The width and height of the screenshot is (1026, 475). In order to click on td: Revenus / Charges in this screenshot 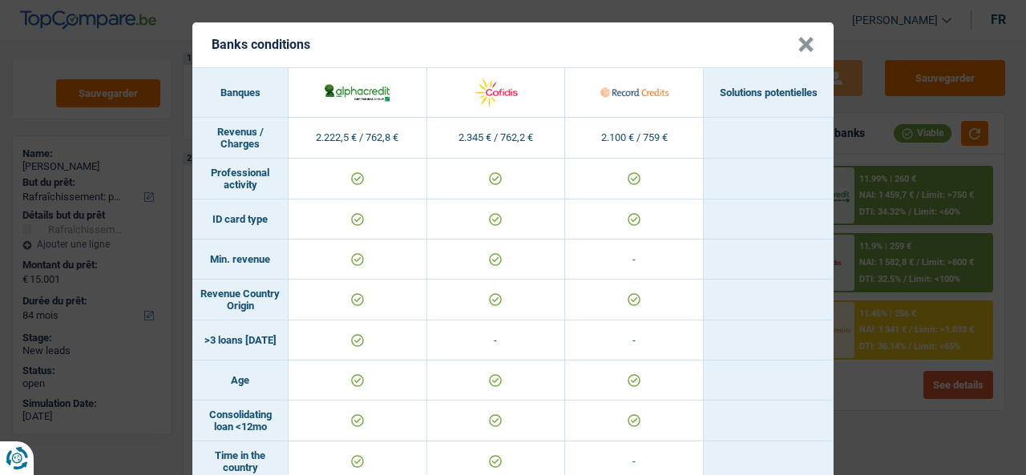, I will do `click(240, 138)`.